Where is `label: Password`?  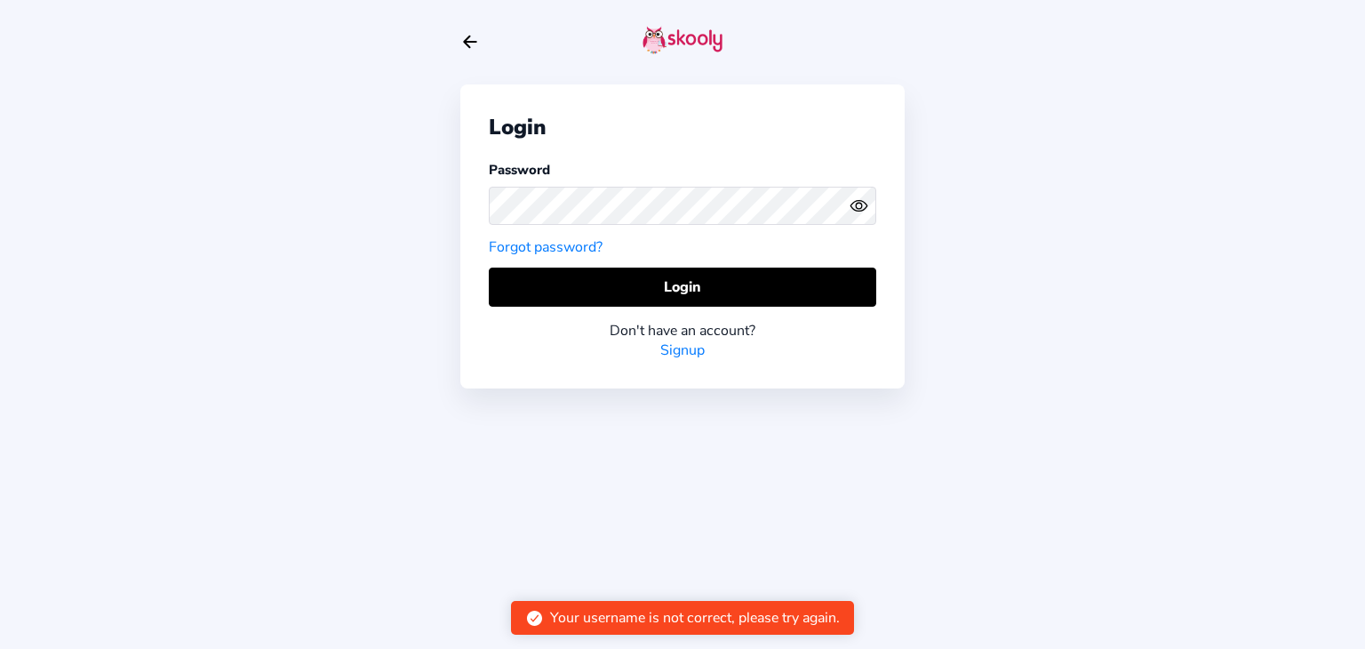 label: Password is located at coordinates (519, 170).